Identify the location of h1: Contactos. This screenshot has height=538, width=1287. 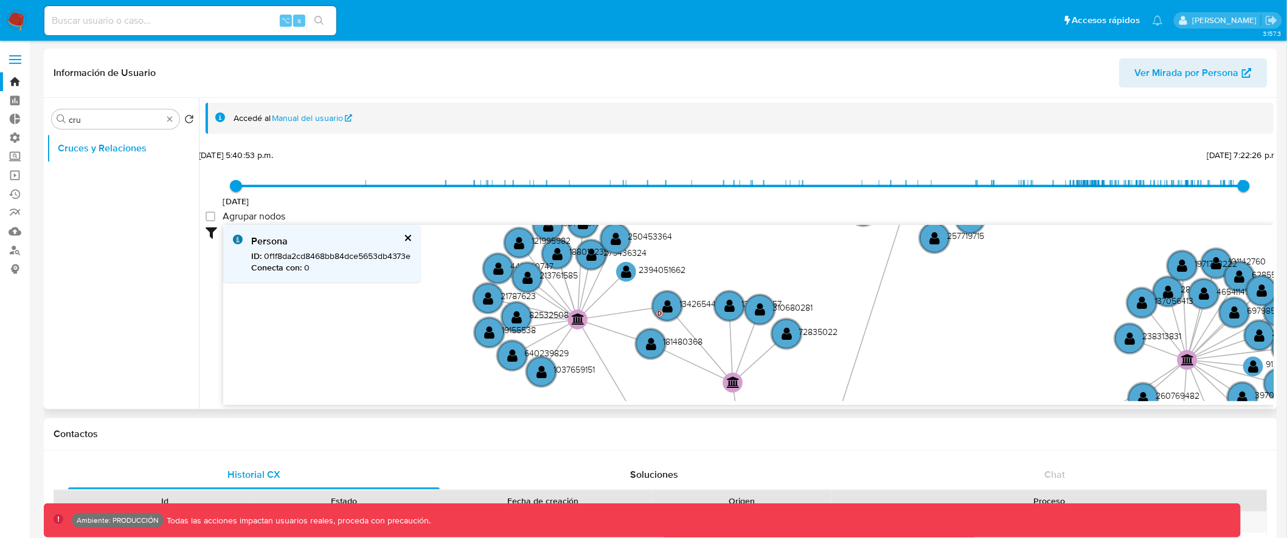
(661, 434).